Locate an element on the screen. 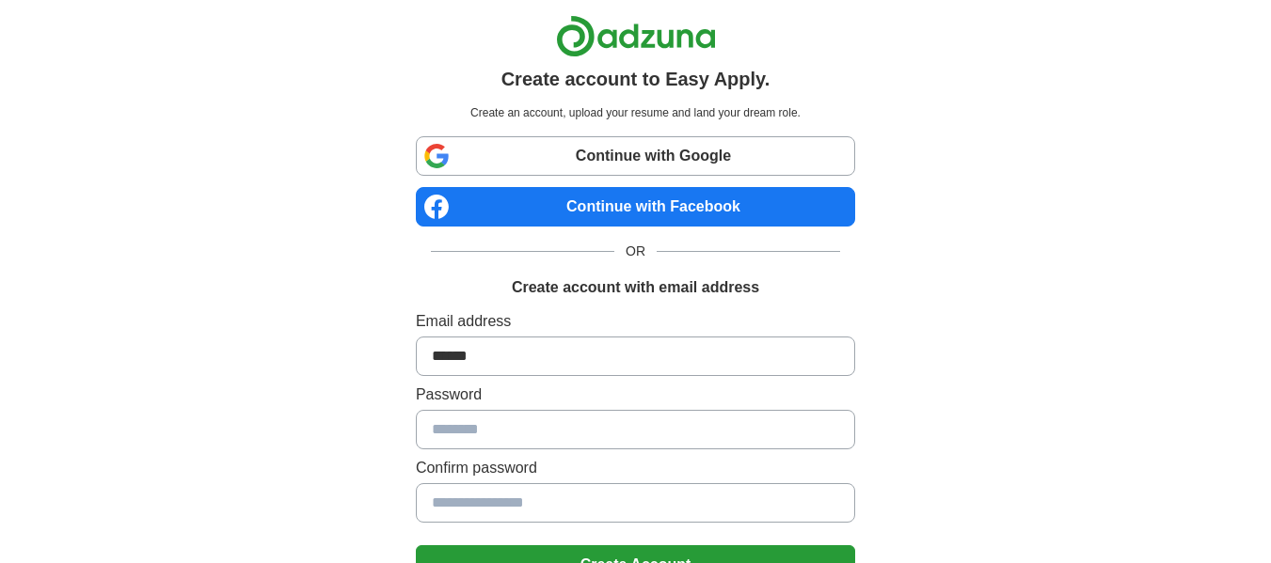 The height and width of the screenshot is (563, 1271). a: Continue with Google is located at coordinates (635, 156).